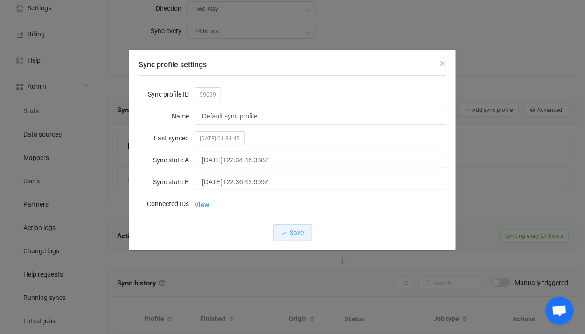 This screenshot has width=585, height=334. What do you see at coordinates (292, 233) in the screenshot?
I see `button: Save` at bounding box center [292, 233].